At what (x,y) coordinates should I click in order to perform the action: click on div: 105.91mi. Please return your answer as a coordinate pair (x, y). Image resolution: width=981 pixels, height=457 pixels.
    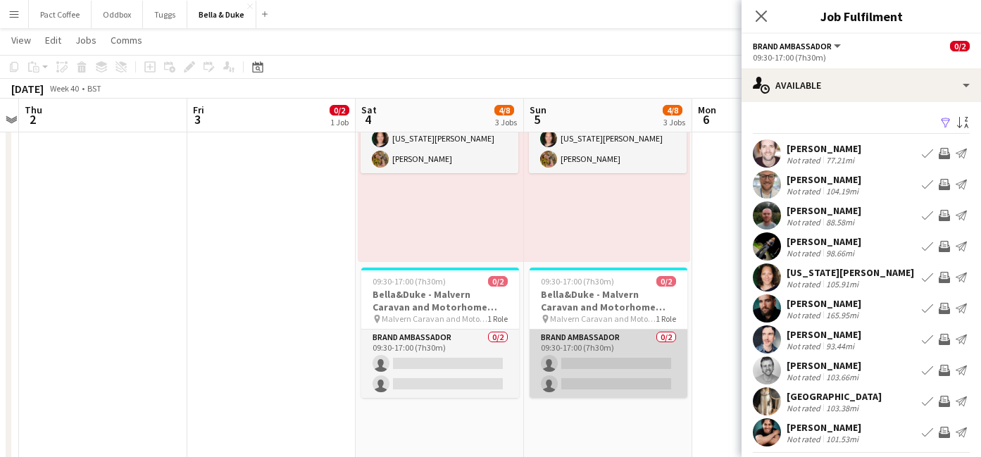
    Looking at the image, I should click on (842, 284).